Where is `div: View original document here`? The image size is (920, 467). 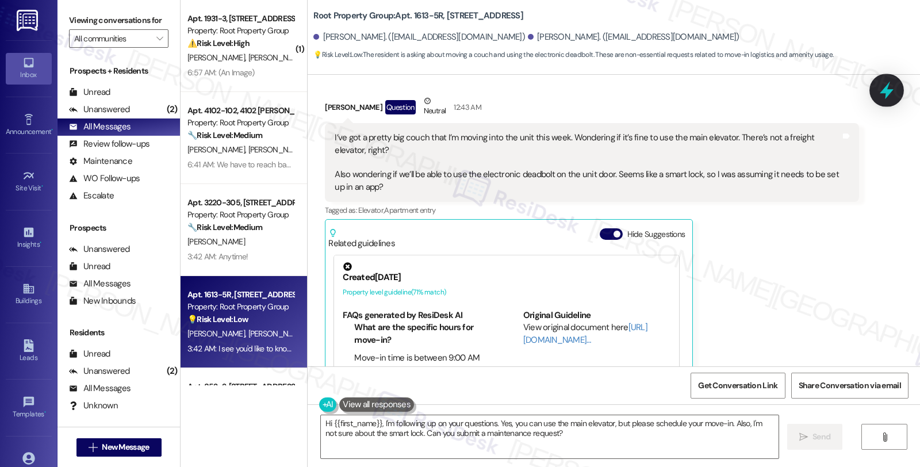 div: View original document here is located at coordinates (597, 334).